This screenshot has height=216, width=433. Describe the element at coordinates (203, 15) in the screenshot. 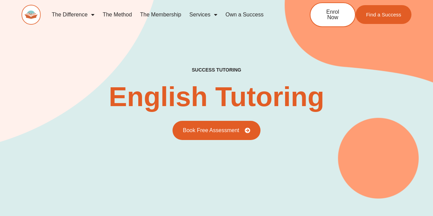

I see `a: Services` at that location.